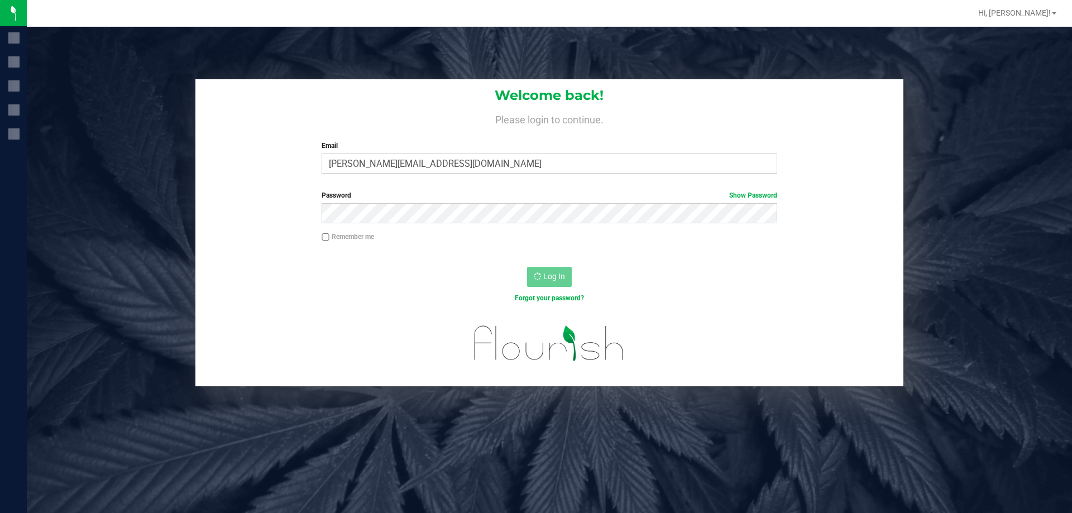 This screenshot has width=1072, height=513. Describe the element at coordinates (549, 343) in the screenshot. I see `img: flourish_logo.svg` at that location.